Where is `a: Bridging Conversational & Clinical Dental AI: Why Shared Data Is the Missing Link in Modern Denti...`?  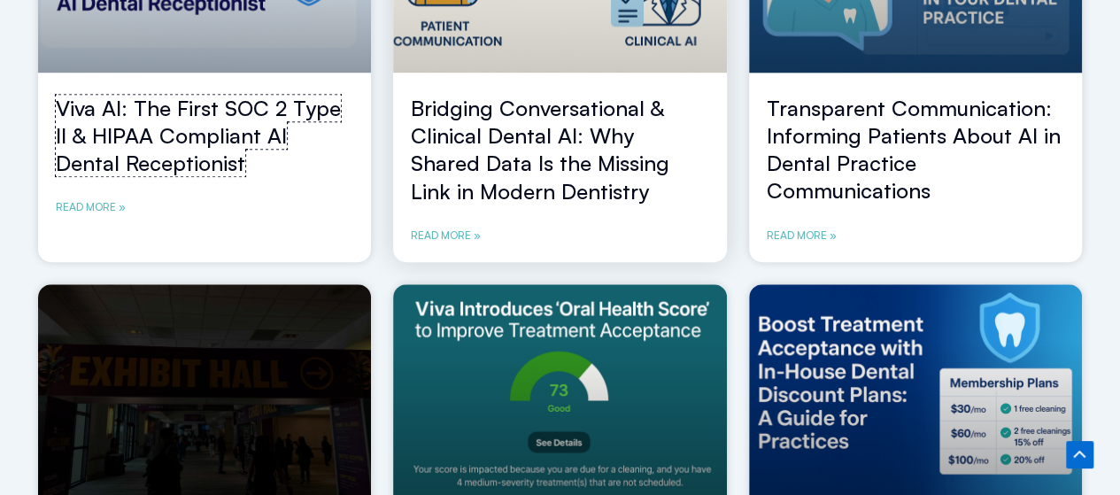
a: Bridging Conversational & Clinical Dental AI: Why Shared Data Is the Missing Link in Modern Denti... is located at coordinates (540, 150).